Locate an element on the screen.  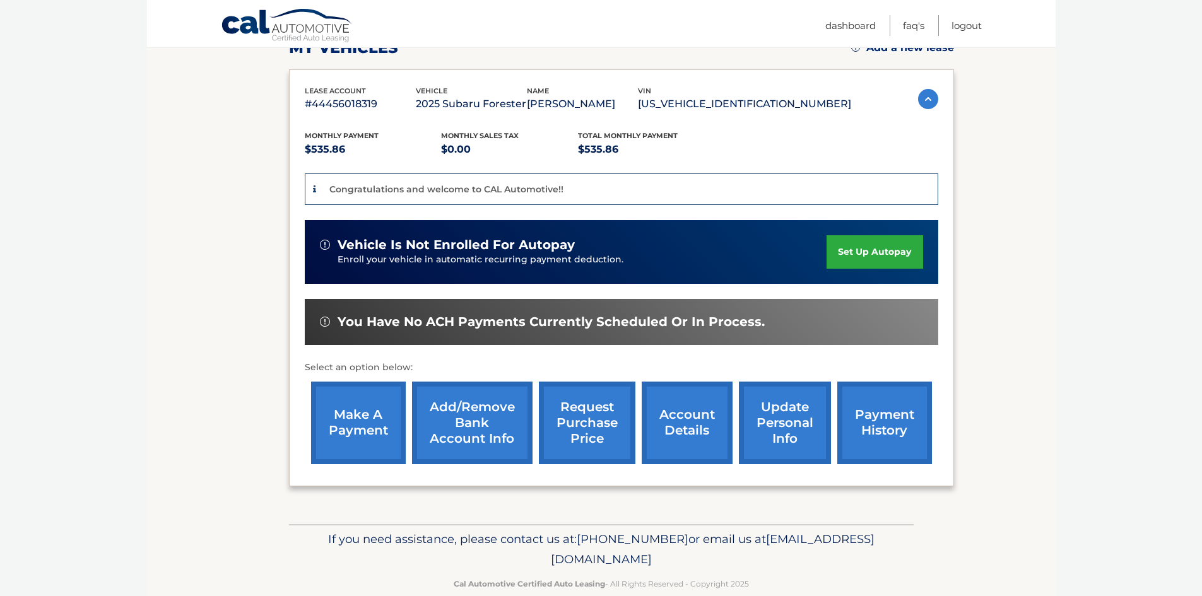
a: payment history is located at coordinates (884, 423).